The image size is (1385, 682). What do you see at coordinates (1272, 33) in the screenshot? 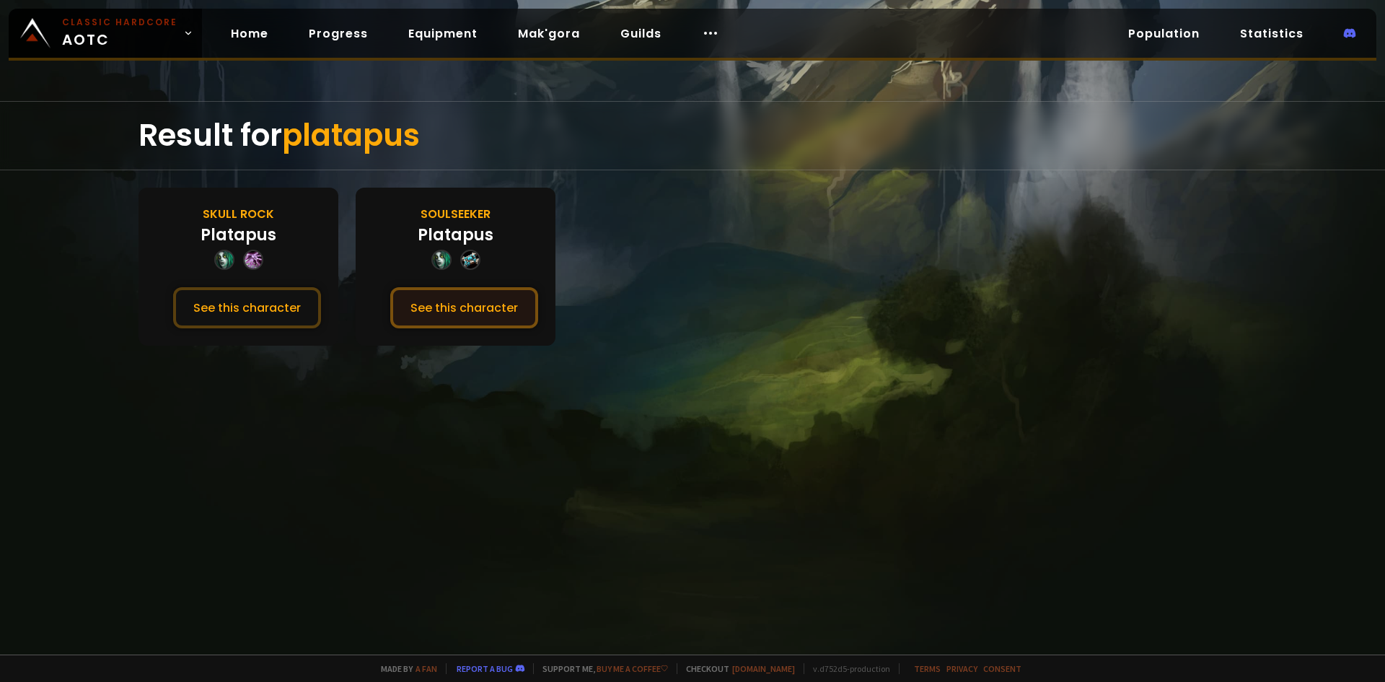
I see `a: Statistics` at bounding box center [1272, 33].